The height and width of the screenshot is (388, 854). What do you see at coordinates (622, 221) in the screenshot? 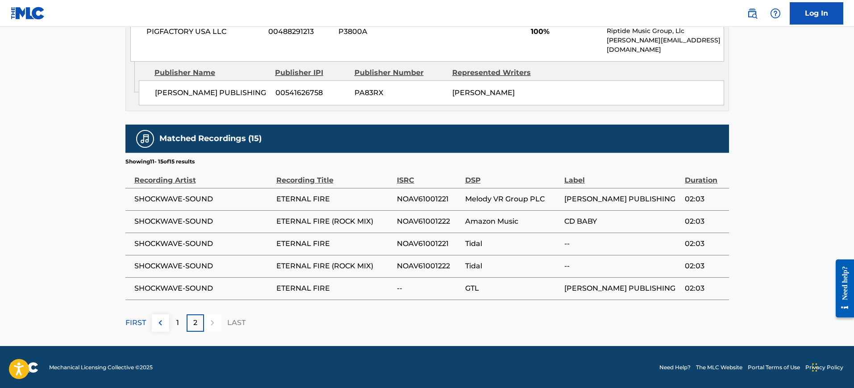
I see `span: CD BABY` at bounding box center [622, 221].